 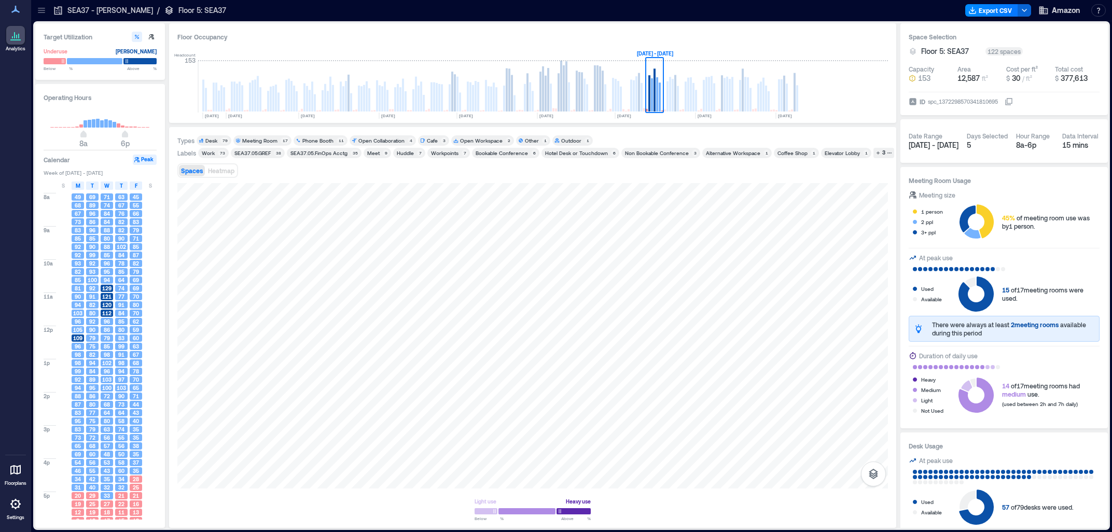 I want to click on span: 64, so click(x=121, y=280).